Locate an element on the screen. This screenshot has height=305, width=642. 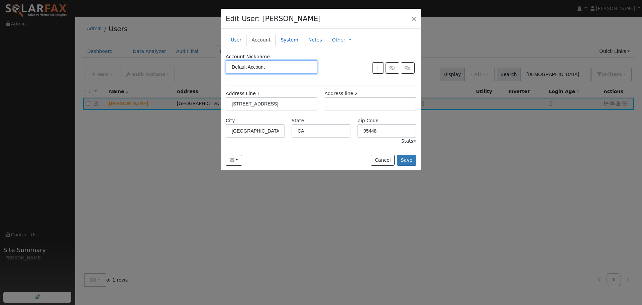
label: City is located at coordinates (230, 120).